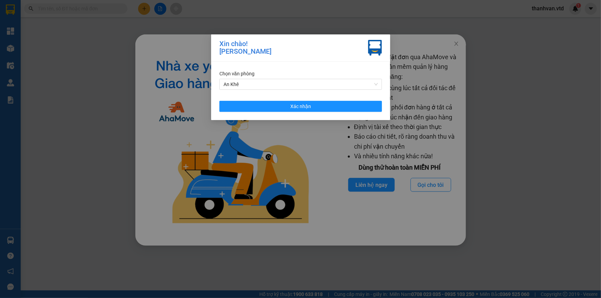 The image size is (601, 298). What do you see at coordinates (300, 106) in the screenshot?
I see `button: Xác nhận` at bounding box center [300, 106].